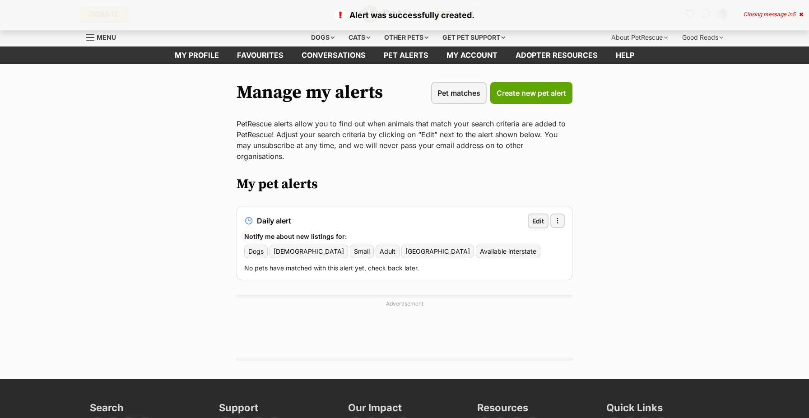 This screenshot has height=418, width=809. What do you see at coordinates (404, 268) in the screenshot?
I see `p: No pets have matched with this alert yet, check back later.` at bounding box center [404, 268].